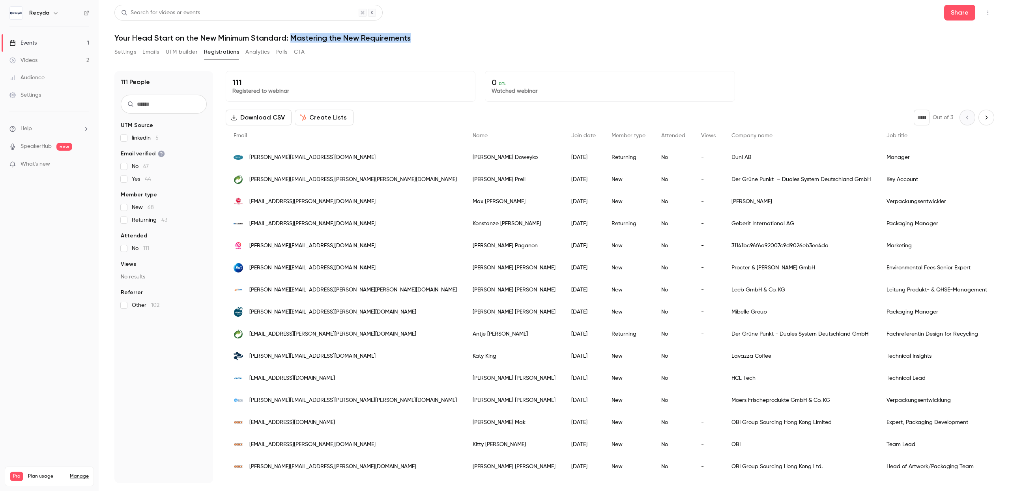 This screenshot has width=1010, height=491. What do you see at coordinates (238, 202) in the screenshot?
I see `img: zott.de` at bounding box center [238, 202].